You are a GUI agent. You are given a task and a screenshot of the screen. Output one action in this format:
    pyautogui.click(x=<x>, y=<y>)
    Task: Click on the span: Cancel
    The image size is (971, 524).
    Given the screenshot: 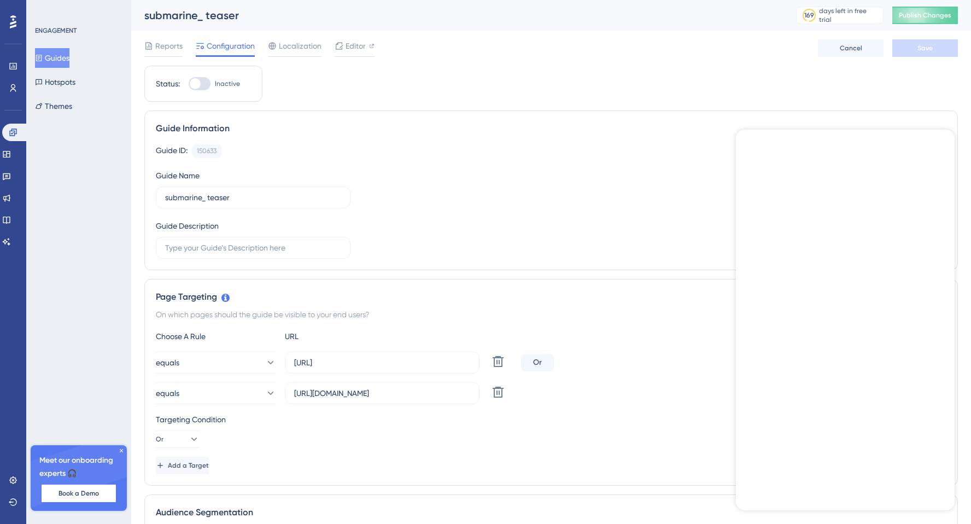 What is the action you would take?
    pyautogui.click(x=851, y=48)
    